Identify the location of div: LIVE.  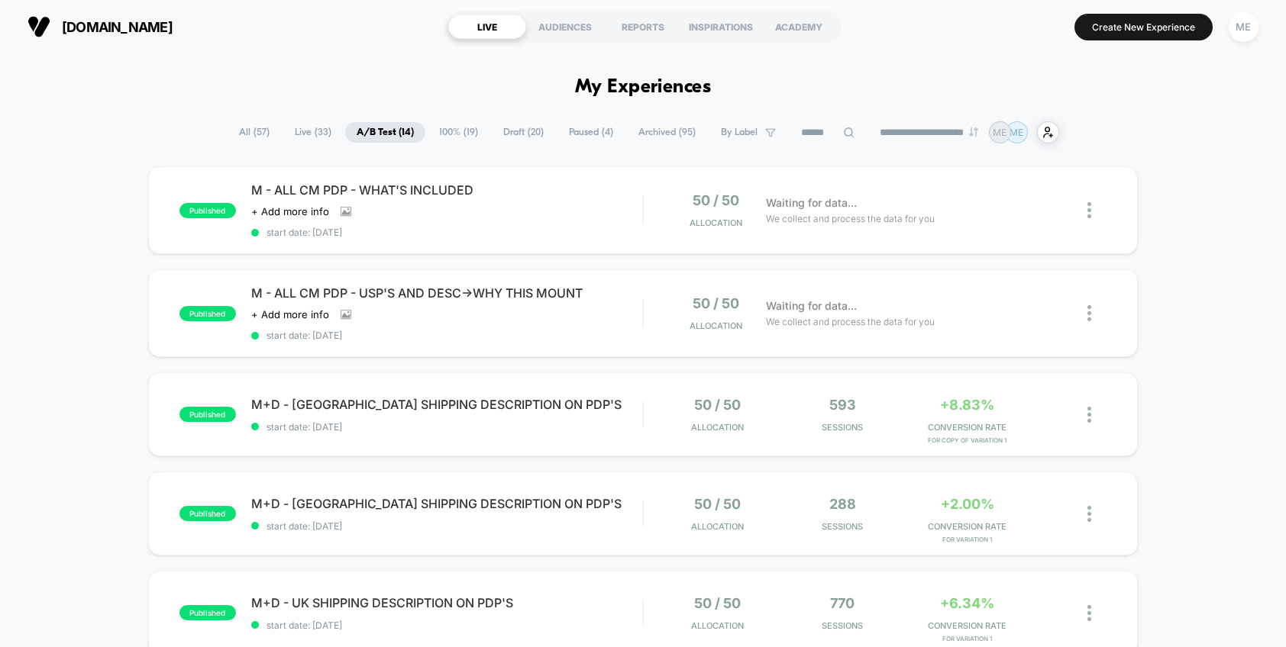
(487, 27).